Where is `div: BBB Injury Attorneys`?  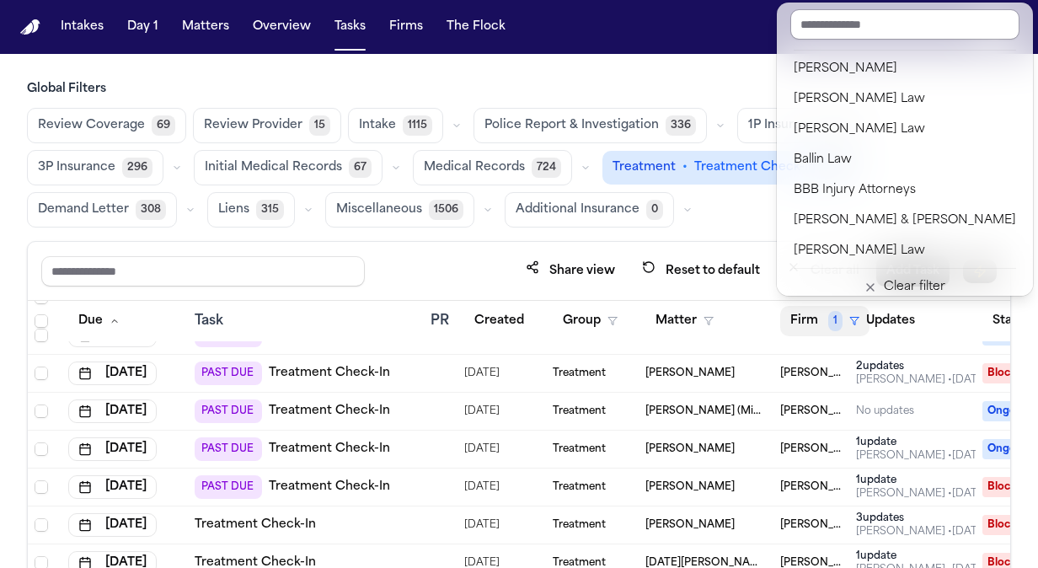 div: BBB Injury Attorneys is located at coordinates (905, 190).